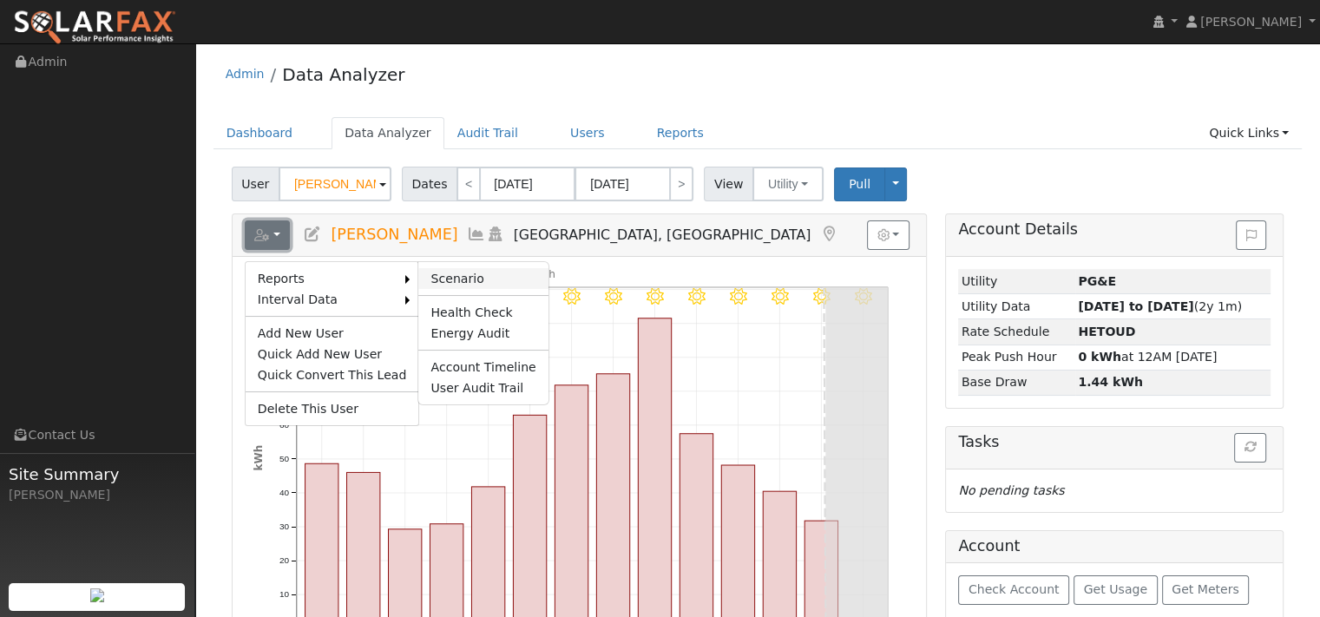 Image resolution: width=1320 pixels, height=617 pixels. Describe the element at coordinates (97, 595) in the screenshot. I see `img: retrieve` at that location.